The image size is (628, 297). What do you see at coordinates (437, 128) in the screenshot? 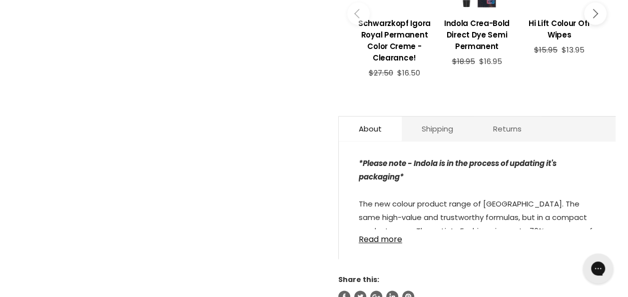
I see `a: Shipping` at bounding box center [437, 128].